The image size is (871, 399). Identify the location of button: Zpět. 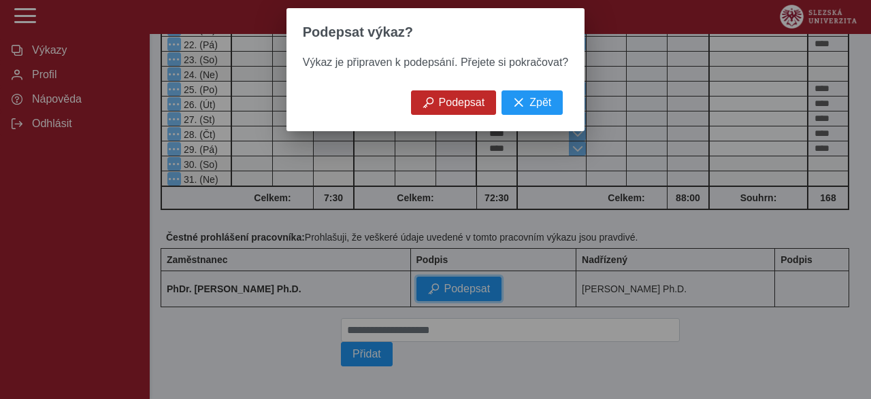
(532, 103).